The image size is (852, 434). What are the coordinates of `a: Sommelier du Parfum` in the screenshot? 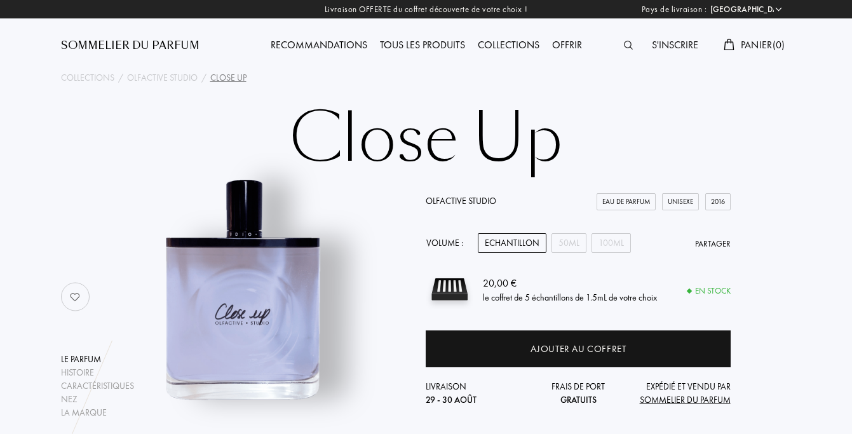 It's located at (130, 46).